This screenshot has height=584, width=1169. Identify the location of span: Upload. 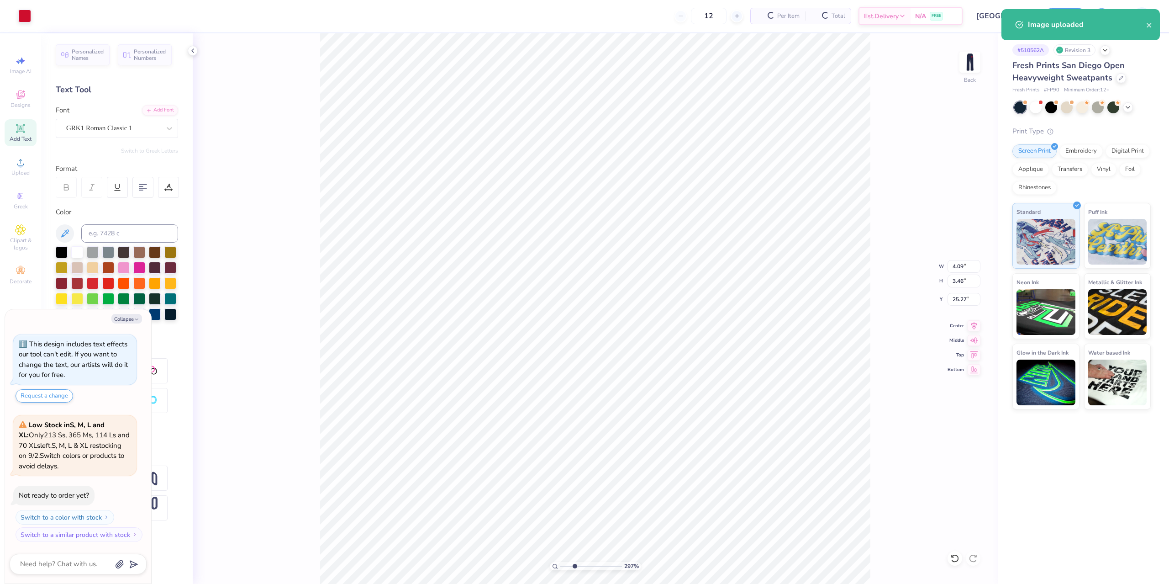
(21, 173).